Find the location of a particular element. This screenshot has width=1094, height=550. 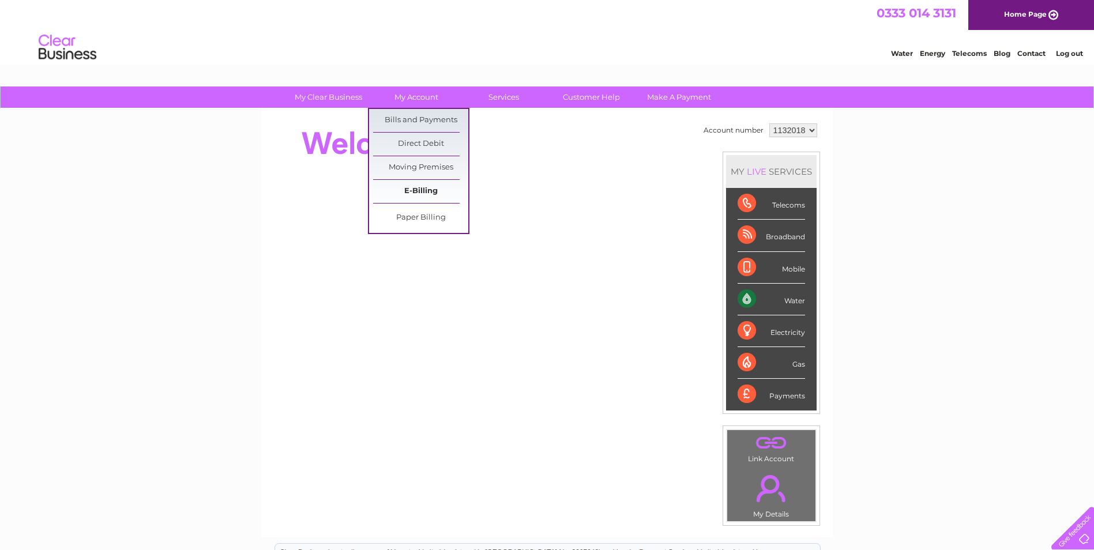

a: My Account is located at coordinates (416, 97).